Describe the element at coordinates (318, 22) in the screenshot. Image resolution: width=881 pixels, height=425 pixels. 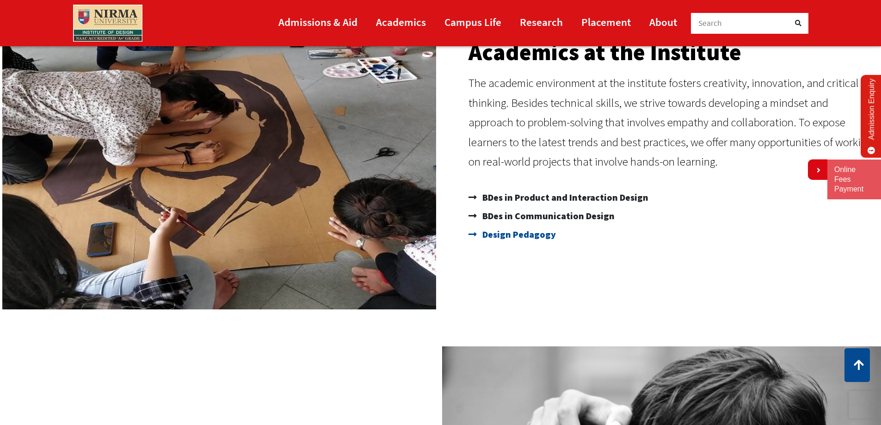
I see `a: Admissions & Aid` at that location.